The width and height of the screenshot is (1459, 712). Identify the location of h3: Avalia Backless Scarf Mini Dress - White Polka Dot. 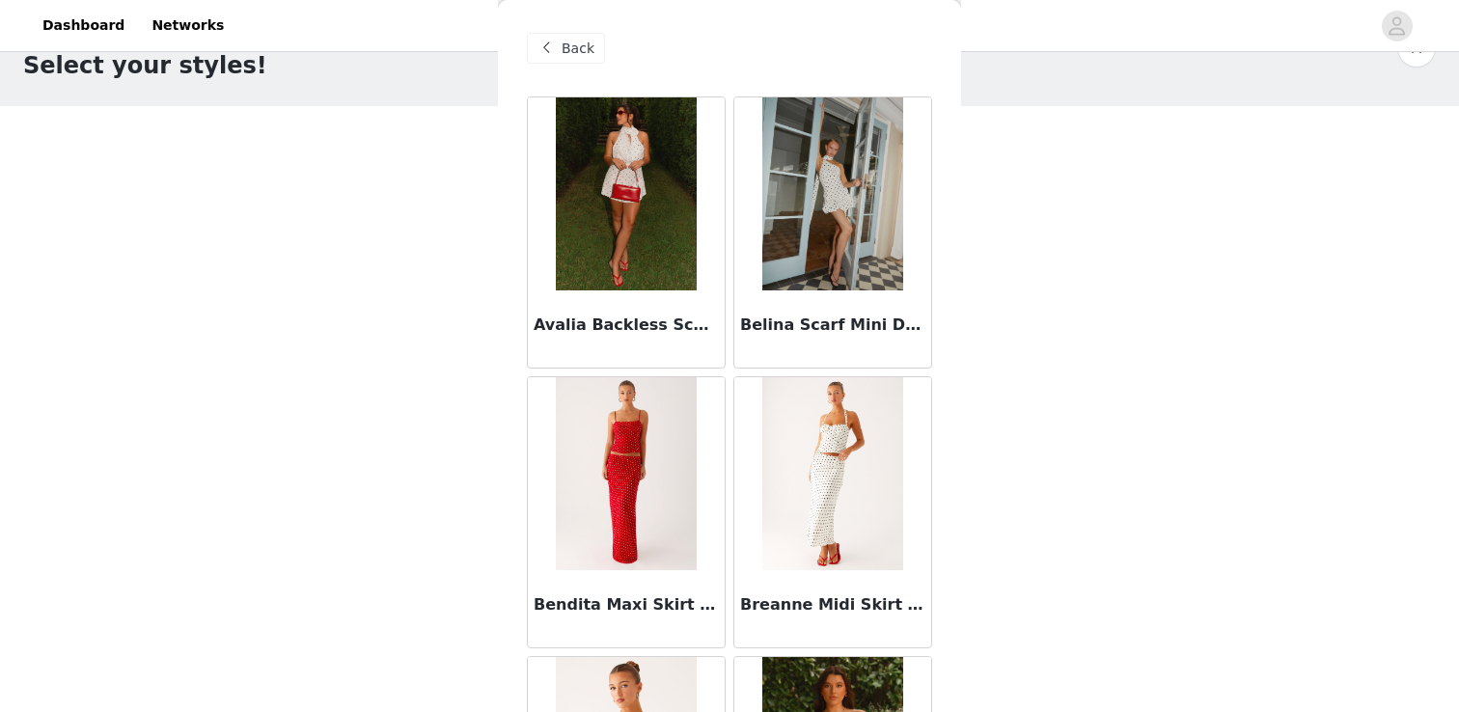
(626, 325).